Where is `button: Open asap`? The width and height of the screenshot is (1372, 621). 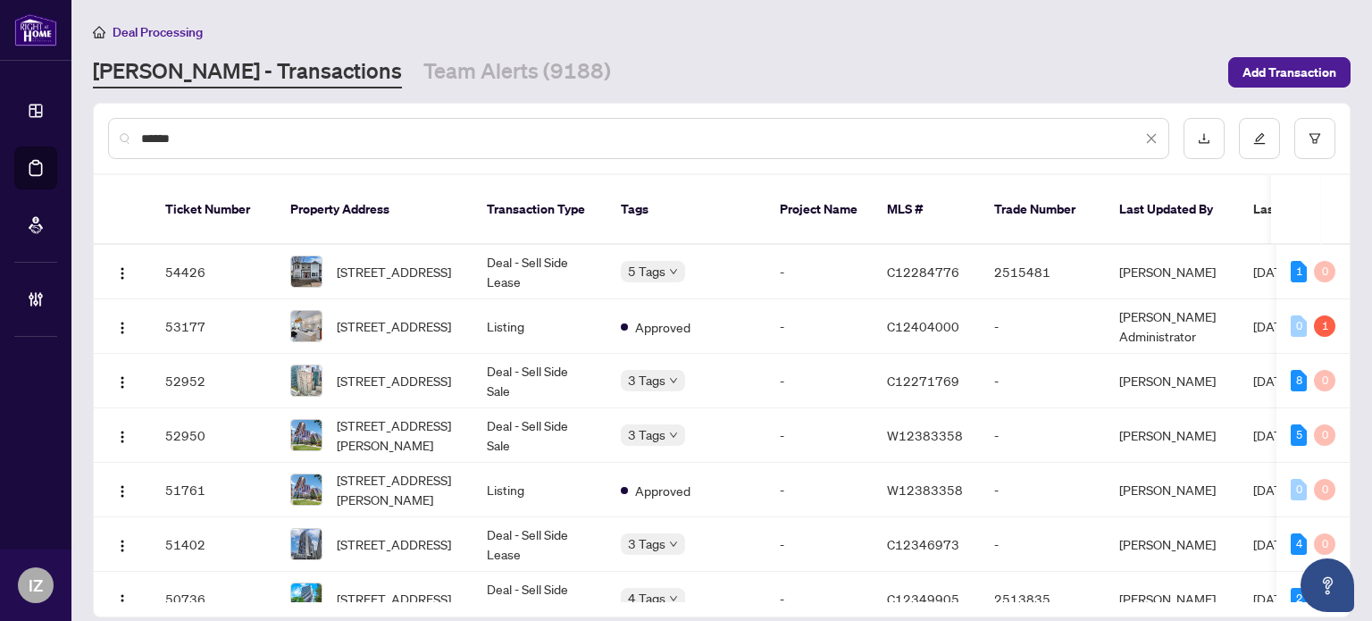
button: Open asap is located at coordinates (1328, 585).